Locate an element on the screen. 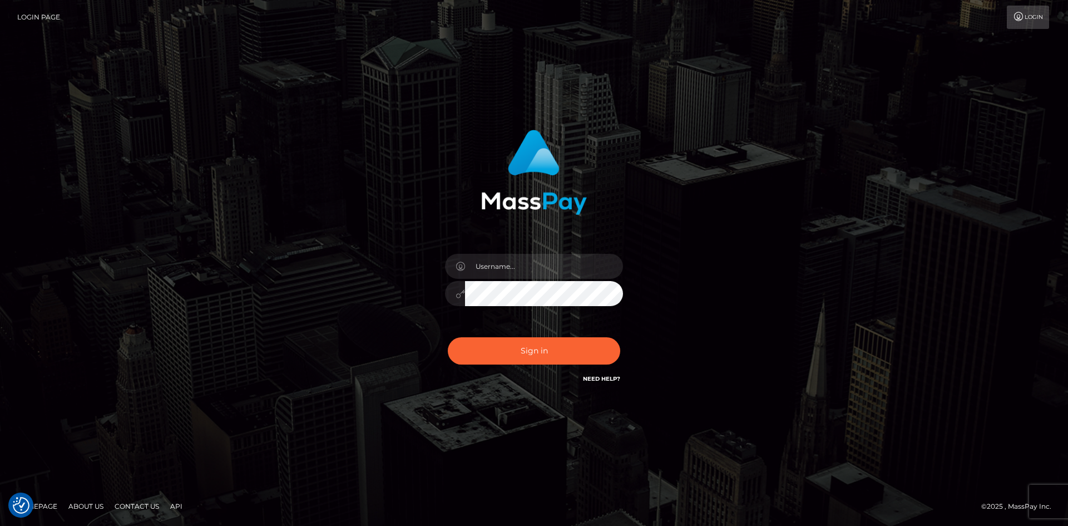 This screenshot has height=526, width=1068. a: Contact Us is located at coordinates (137, 506).